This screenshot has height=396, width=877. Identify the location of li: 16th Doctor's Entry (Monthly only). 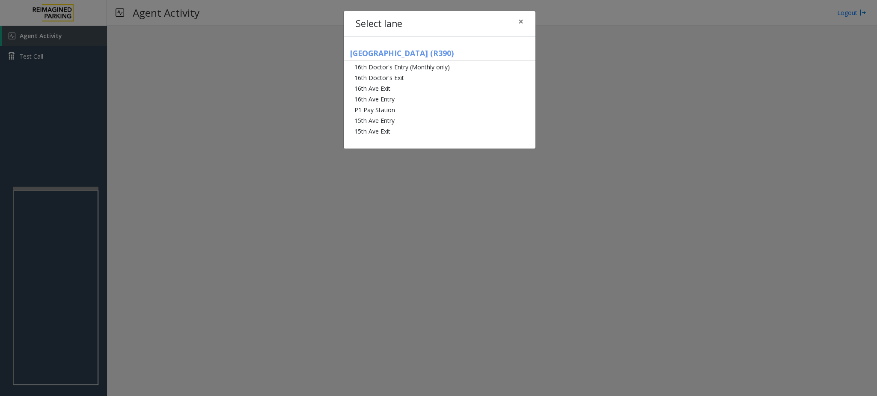
(439, 67).